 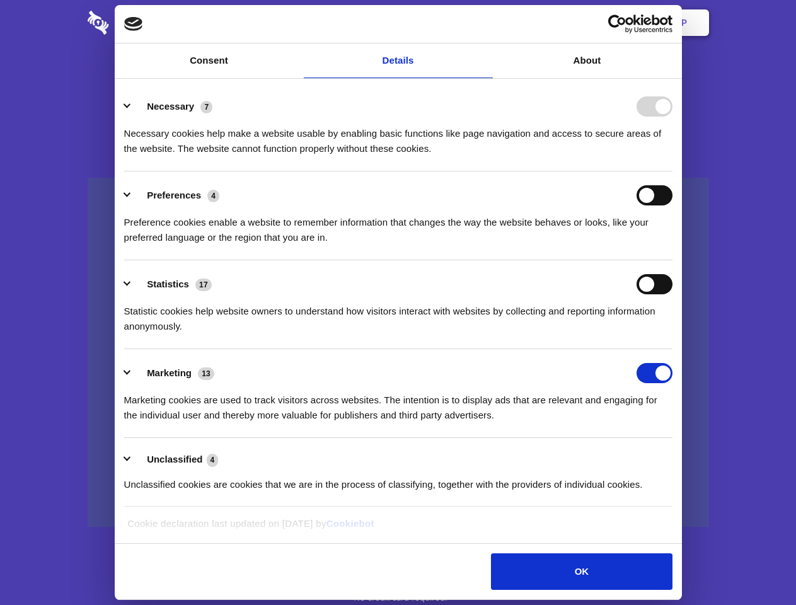 I want to click on div: Marketing cookies are used to track visitors across websites. The intention is to display ads tha..., so click(x=398, y=403).